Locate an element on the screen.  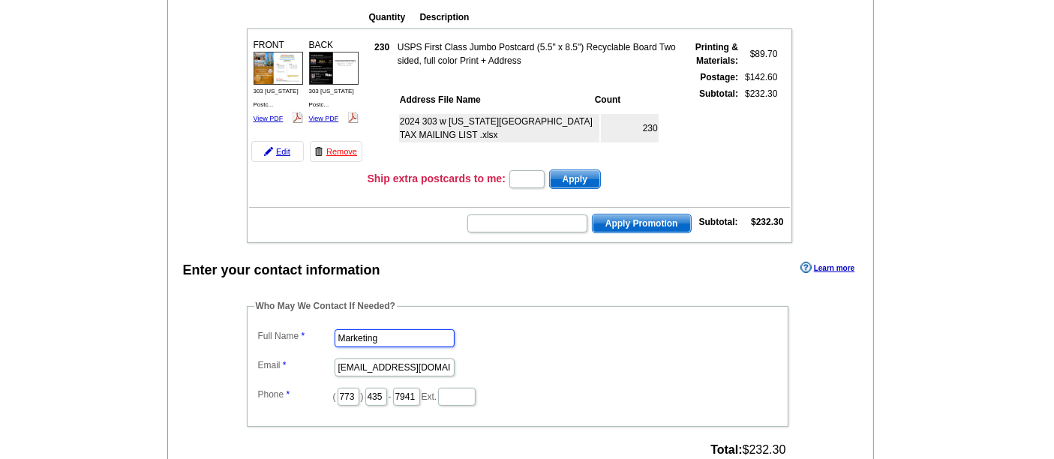
label: Email is located at coordinates (296, 365).